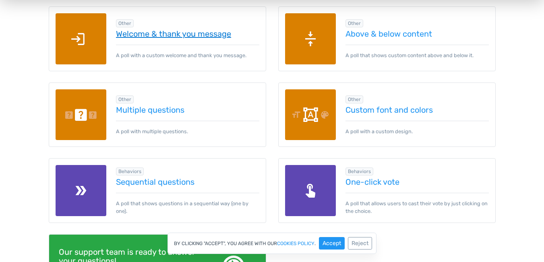 The width and height of the screenshot is (544, 262). Describe the element at coordinates (81, 115) in the screenshot. I see `img: multiple-questions.png.webp` at that location.